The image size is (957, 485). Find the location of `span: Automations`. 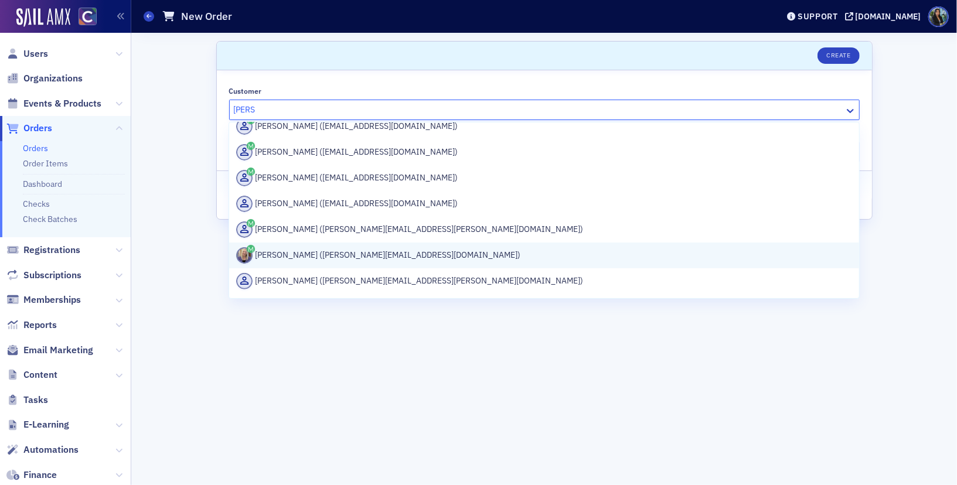

span: Automations is located at coordinates (51, 450).